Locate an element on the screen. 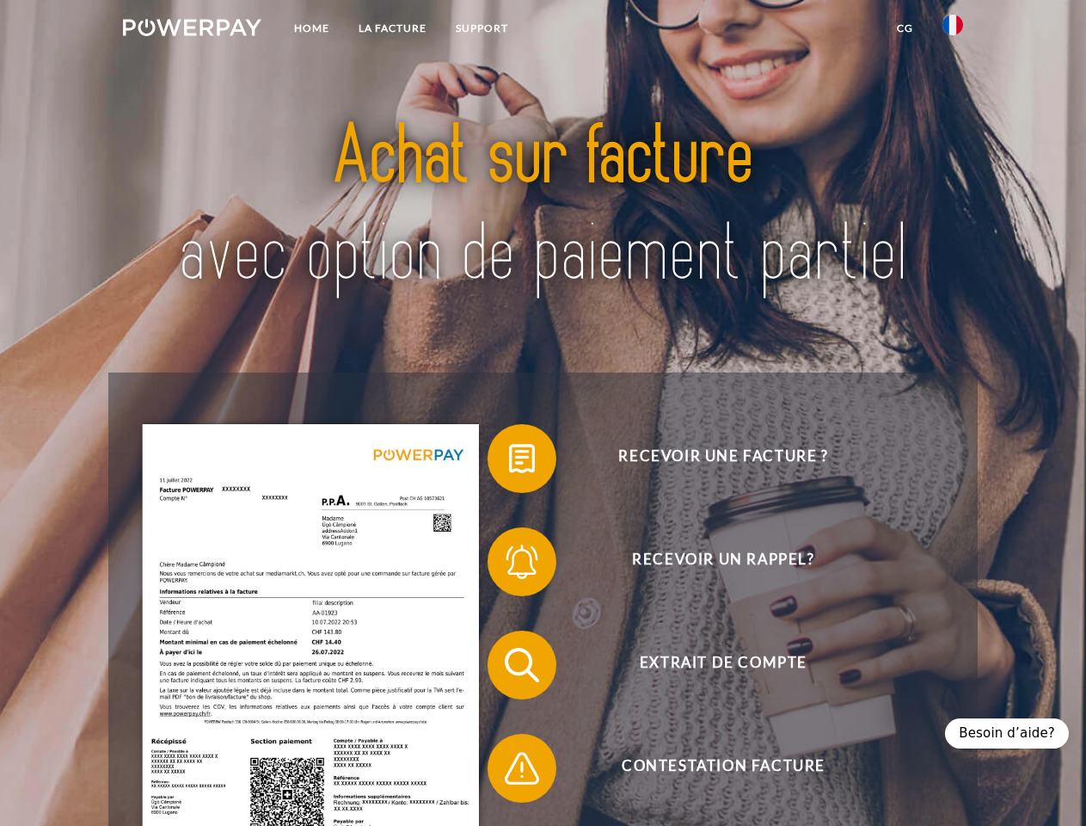 The width and height of the screenshot is (1086, 826). span: Recevoir une facture ? is located at coordinates (723, 458).